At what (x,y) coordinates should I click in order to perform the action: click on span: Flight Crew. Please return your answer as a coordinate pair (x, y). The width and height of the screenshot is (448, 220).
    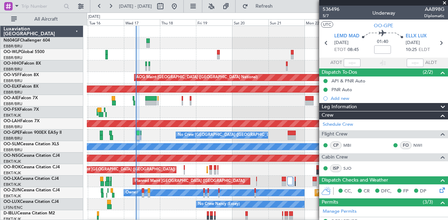
    Looking at the image, I should click on (335, 134).